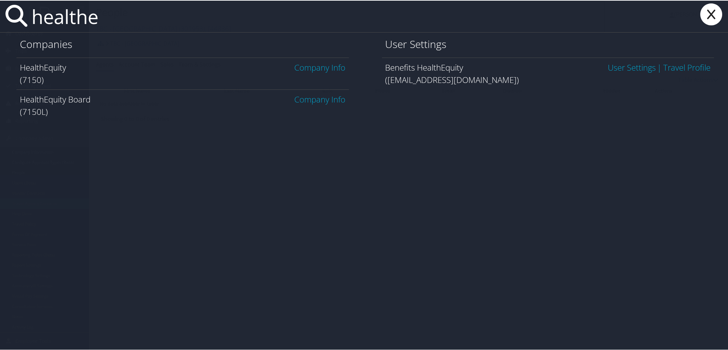 The image size is (728, 350). Describe the element at coordinates (43, 66) in the screenshot. I see `span: HealthEquity` at that location.